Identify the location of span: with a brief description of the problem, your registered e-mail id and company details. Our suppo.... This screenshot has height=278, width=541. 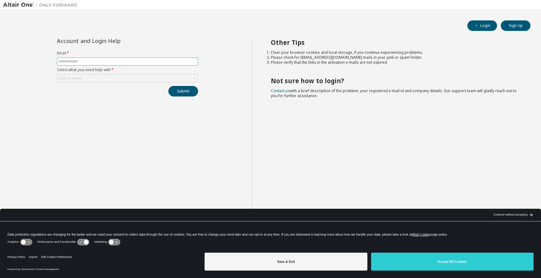
(394, 93).